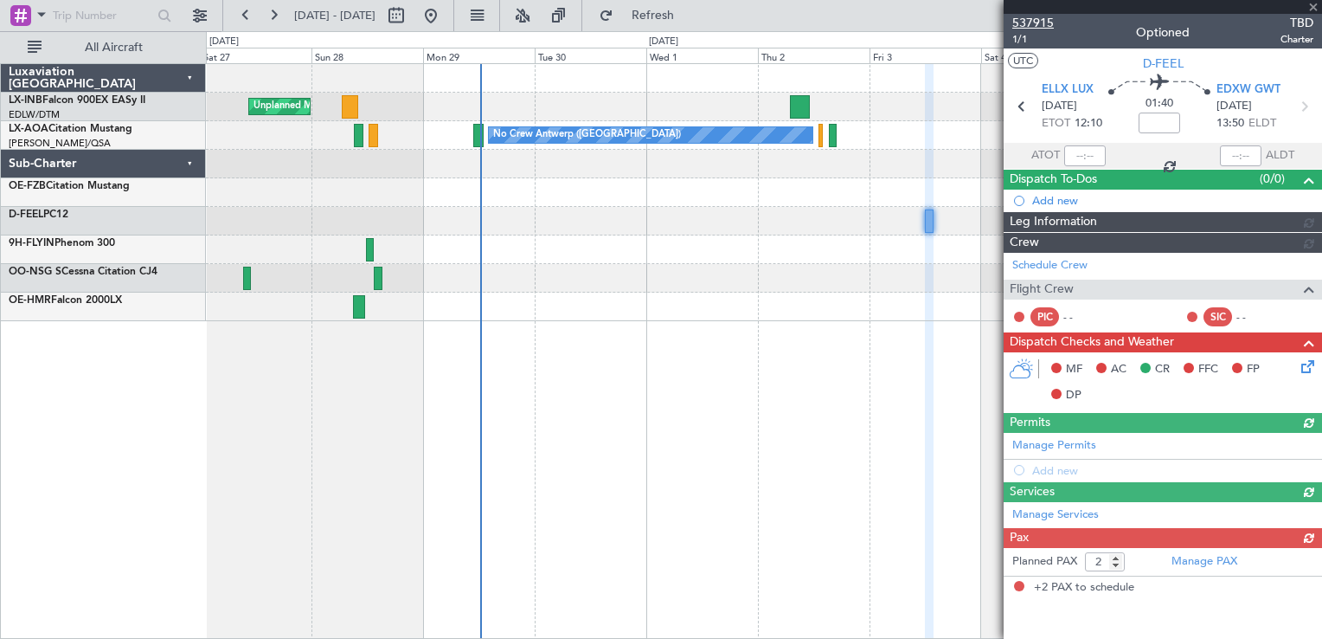 The image size is (1322, 639). Describe the element at coordinates (1033, 23) in the screenshot. I see `span: 537915` at that location.